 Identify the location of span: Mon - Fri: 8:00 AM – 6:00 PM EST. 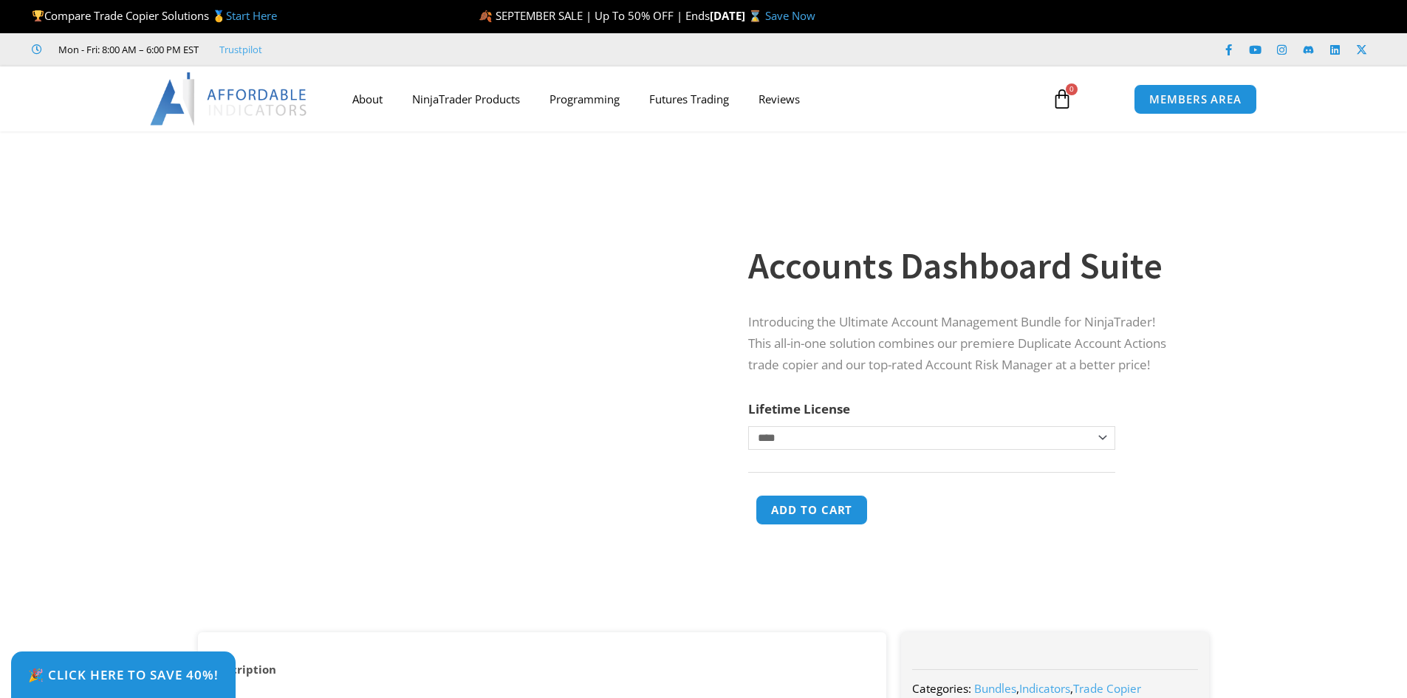
(126, 49).